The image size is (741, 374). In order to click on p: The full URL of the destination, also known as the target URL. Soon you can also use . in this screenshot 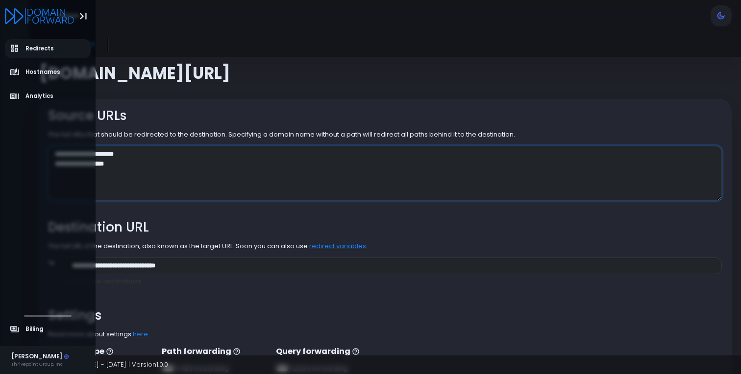, I will do `click(385, 246)`.